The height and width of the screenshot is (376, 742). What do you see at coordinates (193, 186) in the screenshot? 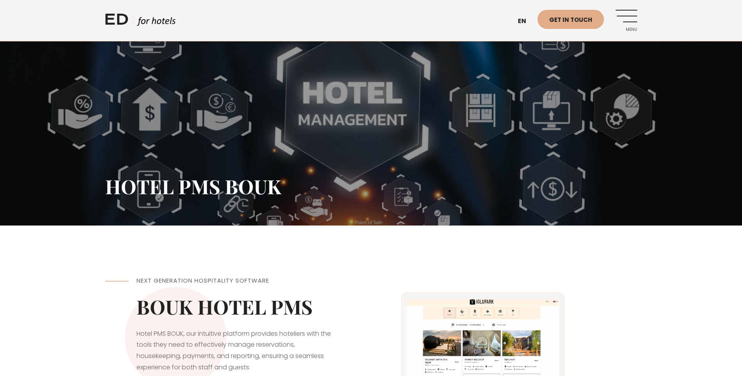
I see `span: HOTEL PMS BOUK` at bounding box center [193, 186].